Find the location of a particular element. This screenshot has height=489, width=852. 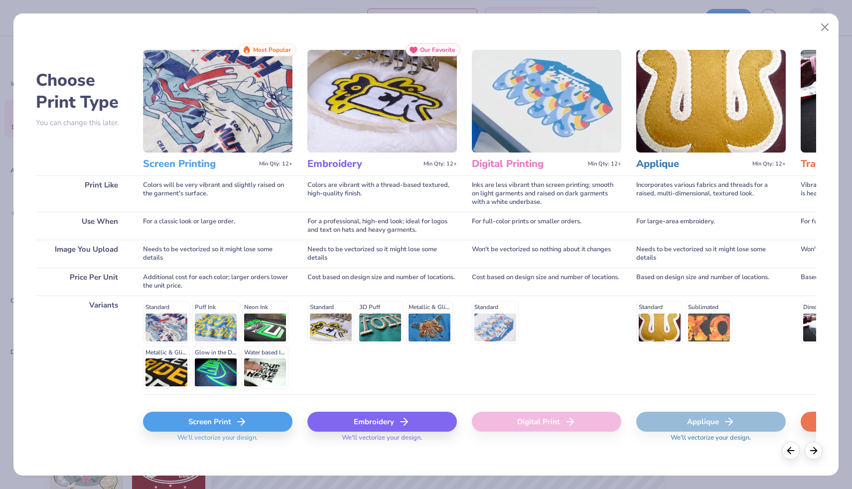

div: Image You Upload is located at coordinates (82, 254).